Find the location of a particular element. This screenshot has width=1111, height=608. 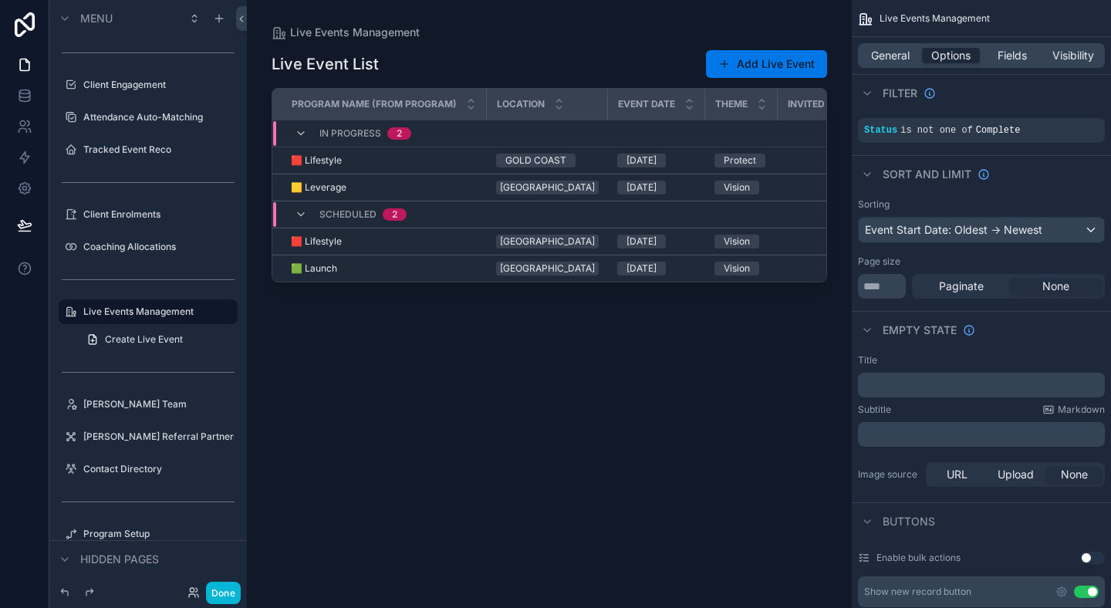

span: Buttons is located at coordinates (909, 521).